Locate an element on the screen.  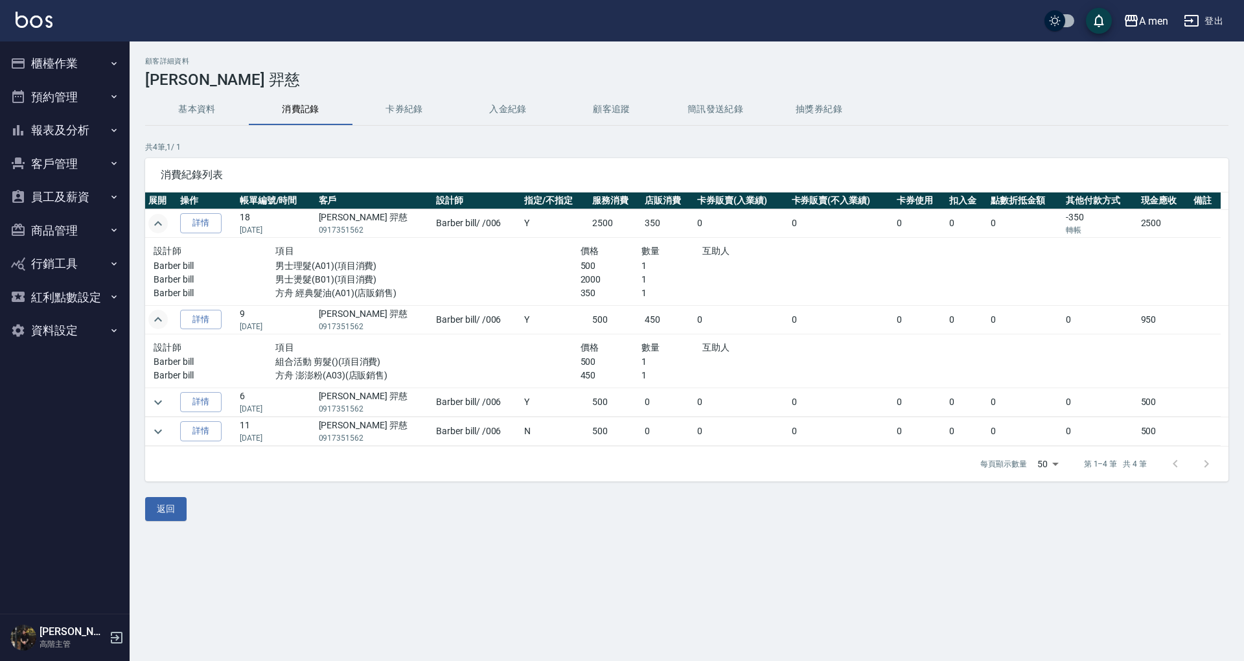
p: 男士理髮(A01)(項目消費) is located at coordinates (428, 266).